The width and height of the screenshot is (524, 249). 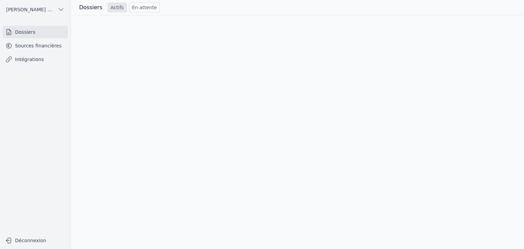 I want to click on a: Intégrations, so click(x=35, y=59).